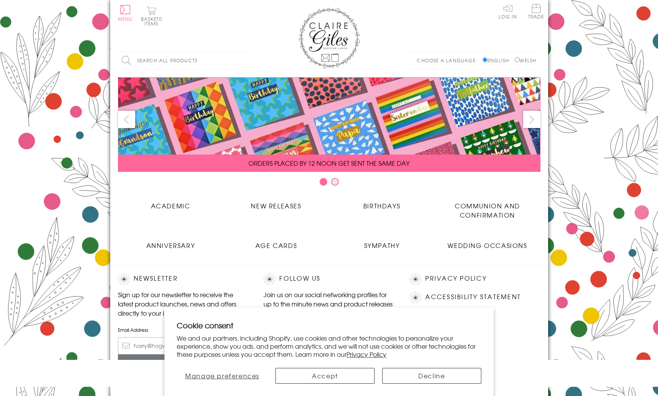  What do you see at coordinates (329, 163) in the screenshot?
I see `span: ORDERS PLACED BY 12 NOON GET SENT THE SAME DAY` at bounding box center [329, 163].